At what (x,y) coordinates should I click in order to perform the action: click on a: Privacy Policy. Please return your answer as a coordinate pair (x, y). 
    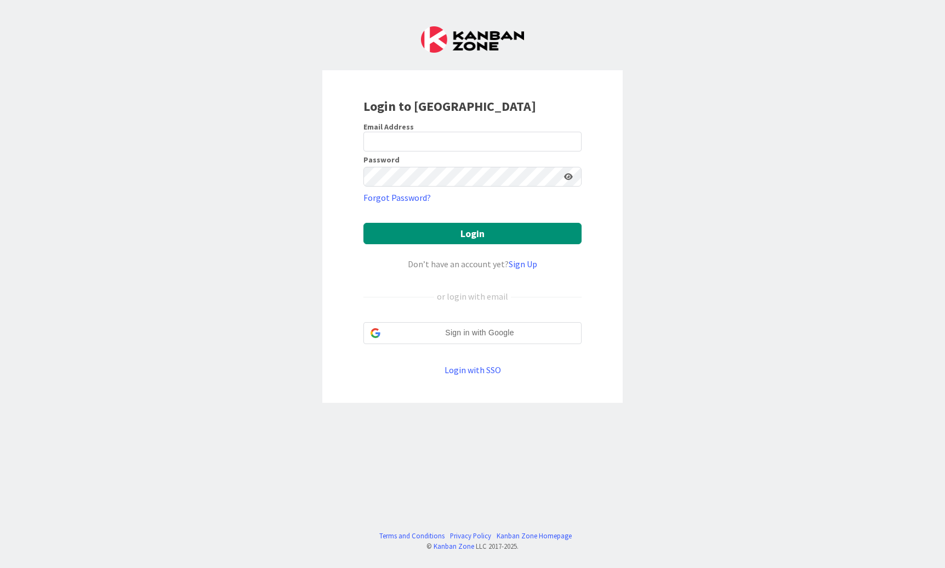
    Looking at the image, I should click on (471, 535).